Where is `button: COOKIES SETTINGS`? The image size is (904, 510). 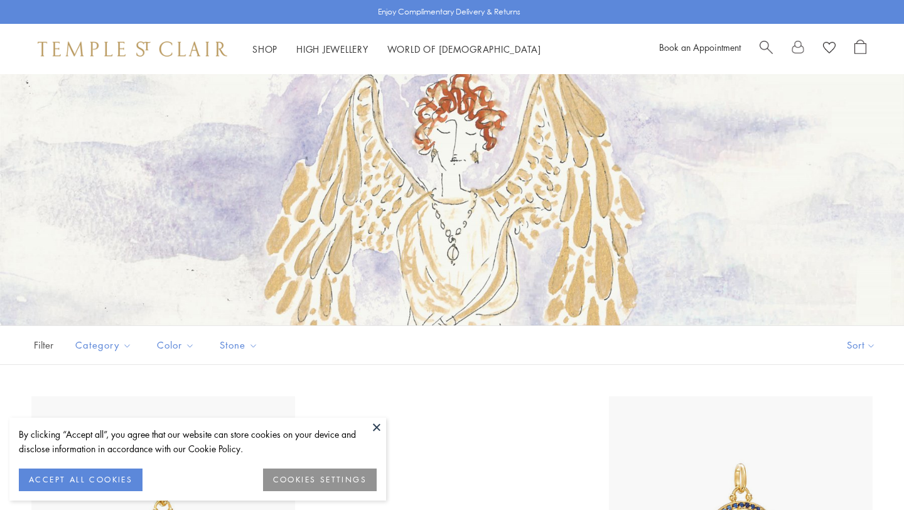
button: COOKIES SETTINGS is located at coordinates (319, 479).